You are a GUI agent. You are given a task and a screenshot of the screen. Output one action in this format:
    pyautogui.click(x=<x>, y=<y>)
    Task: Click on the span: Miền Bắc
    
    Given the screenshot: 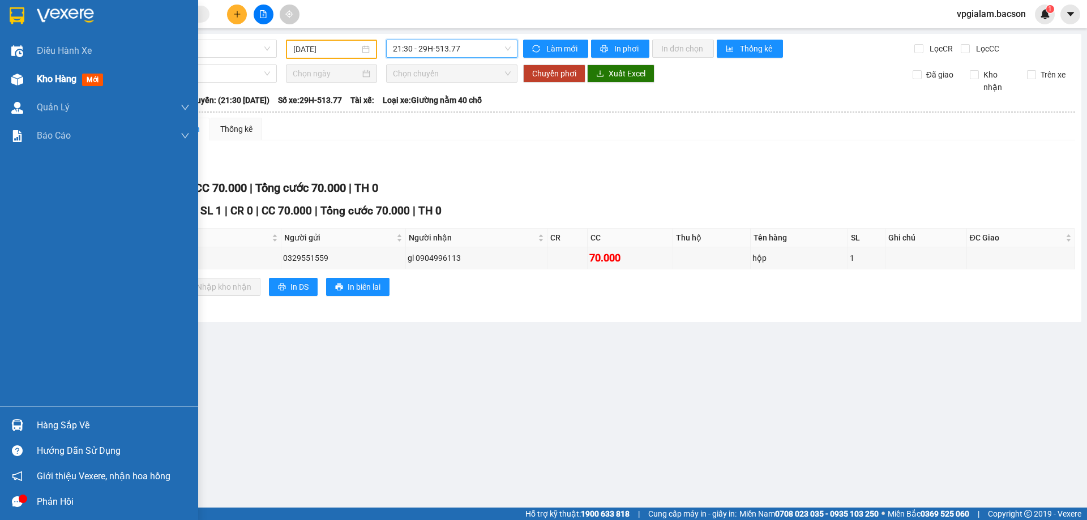 What is the action you would take?
    pyautogui.click(x=928, y=514)
    